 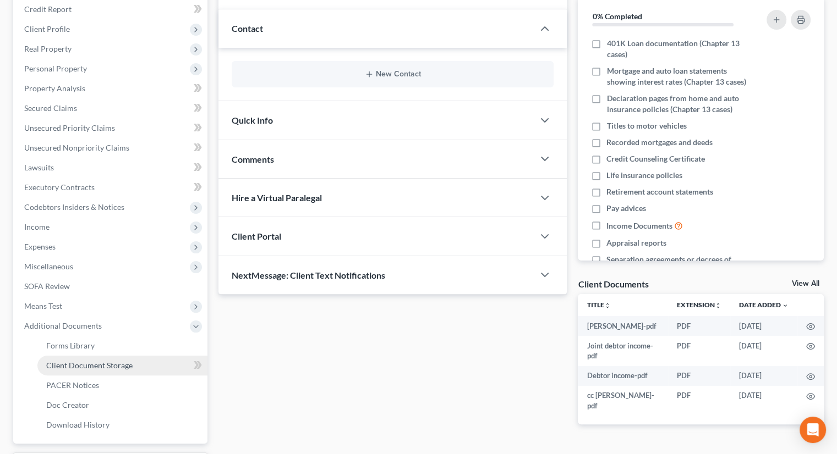 What do you see at coordinates (111, 148) in the screenshot?
I see `a: Unsecured Nonpriority Claims` at bounding box center [111, 148].